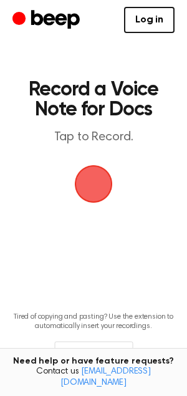 The height and width of the screenshot is (396, 187). What do you see at coordinates (93, 184) in the screenshot?
I see `img: Beep Logo` at bounding box center [93, 184].